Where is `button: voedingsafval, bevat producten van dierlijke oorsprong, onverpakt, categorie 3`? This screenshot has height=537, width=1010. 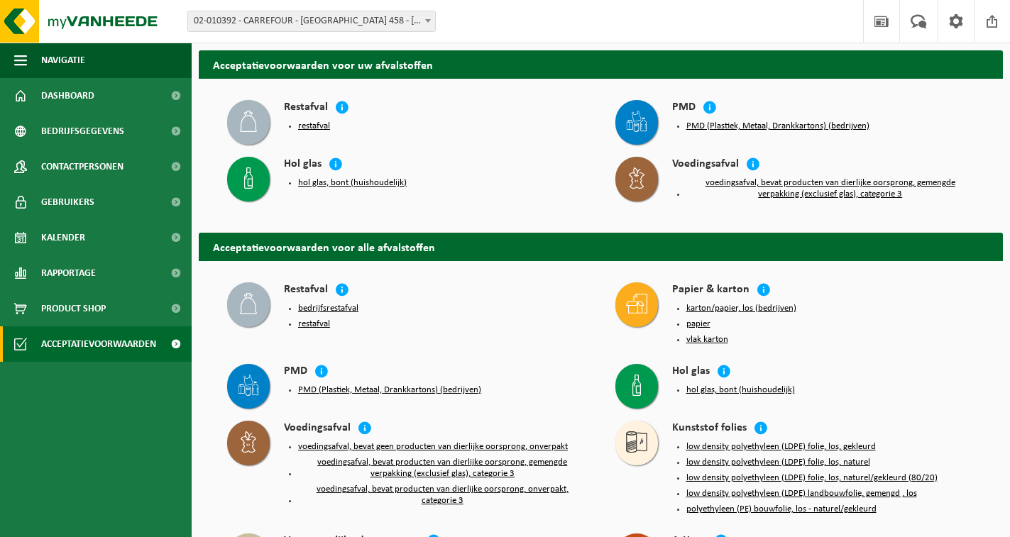
button: voedingsafval, bevat producten van dierlijke oorsprong, onverpakt, categorie 3 is located at coordinates (442, 495).